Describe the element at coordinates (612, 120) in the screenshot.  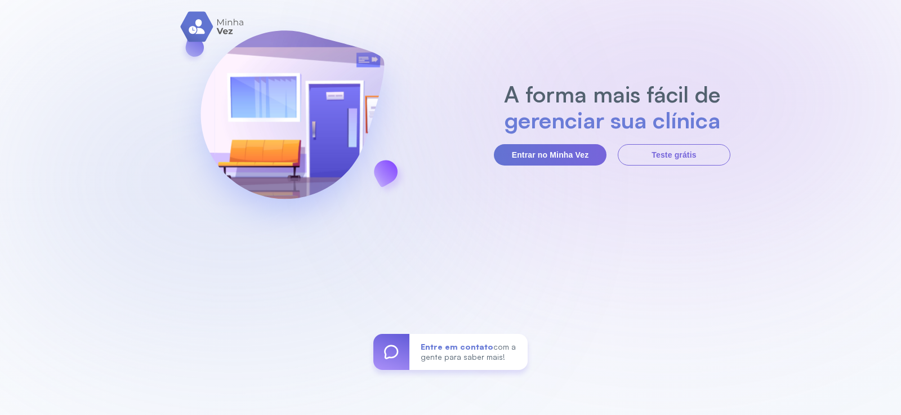
I see `h2: gerenciar sua clínica` at that location.